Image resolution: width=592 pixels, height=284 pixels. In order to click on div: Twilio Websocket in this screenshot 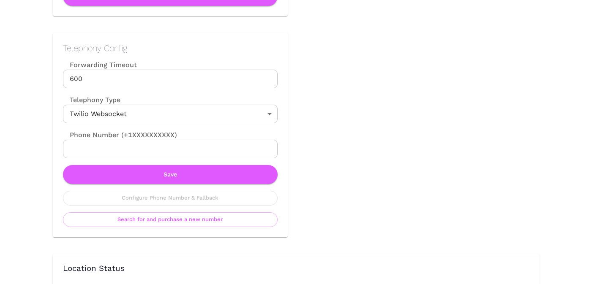, I will do `click(170, 114)`.